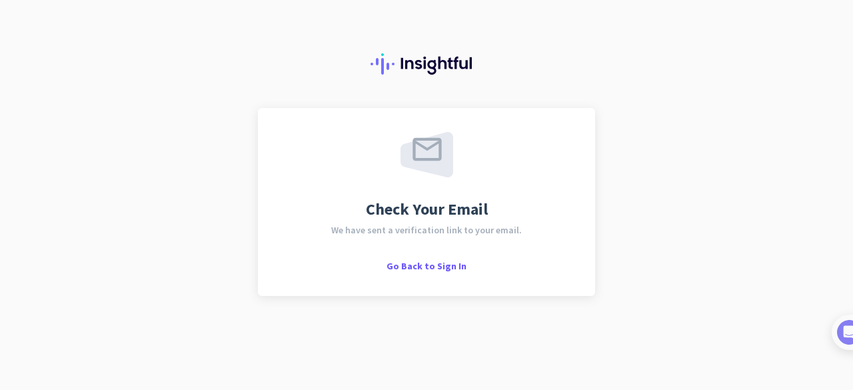 The width and height of the screenshot is (853, 390). I want to click on img: email-sent, so click(426, 155).